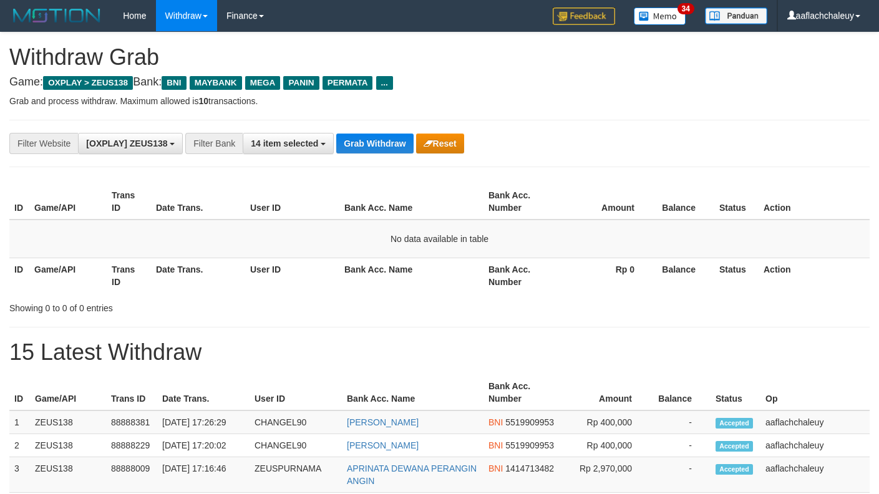 Image resolution: width=879 pixels, height=494 pixels. I want to click on button: Reset, so click(440, 143).